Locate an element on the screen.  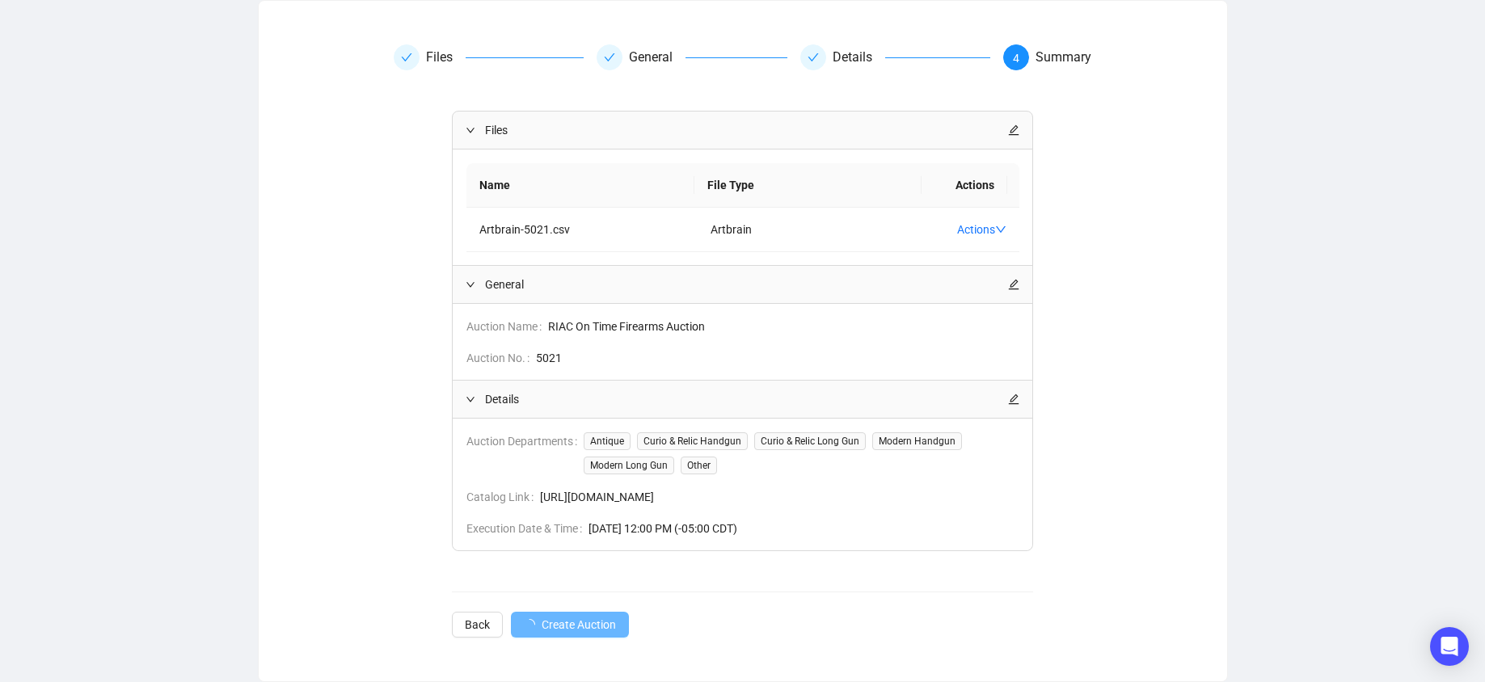
th: Actions is located at coordinates (965, 185).